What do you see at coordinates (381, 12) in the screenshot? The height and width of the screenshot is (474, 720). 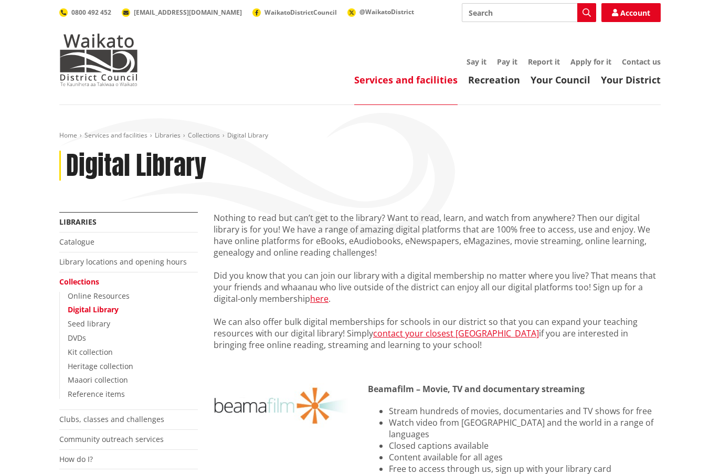 I see `a: @WaikatoDistrict` at bounding box center [381, 12].